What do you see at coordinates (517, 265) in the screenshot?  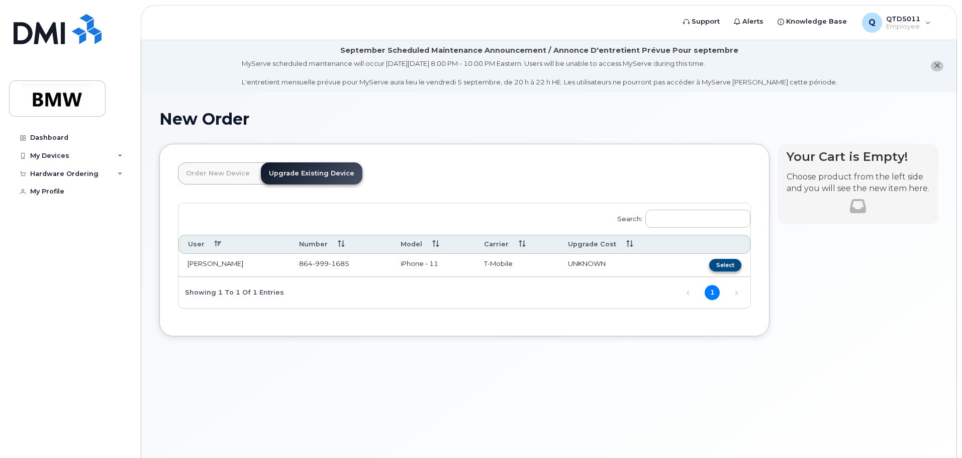 I see `td: T-Mobile` at bounding box center [517, 265].